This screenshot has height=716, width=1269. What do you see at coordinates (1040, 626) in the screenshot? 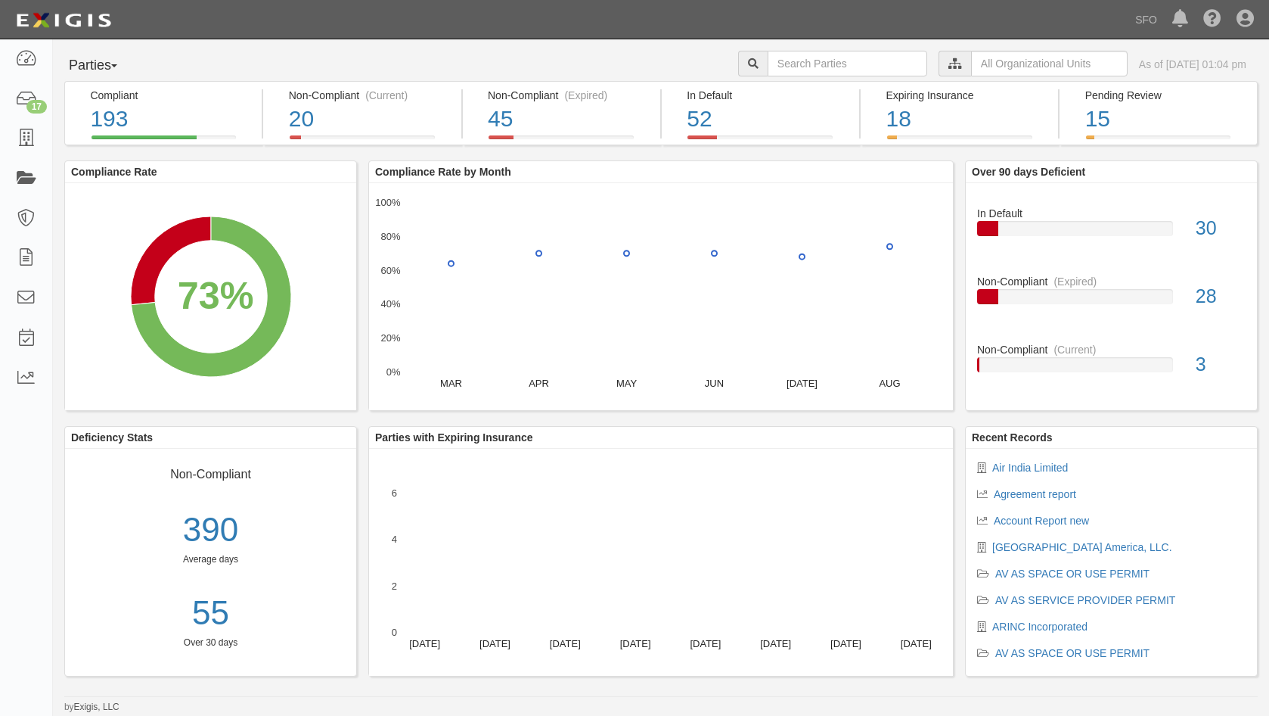
I see `a: ARINC Incorporated` at bounding box center [1040, 626].